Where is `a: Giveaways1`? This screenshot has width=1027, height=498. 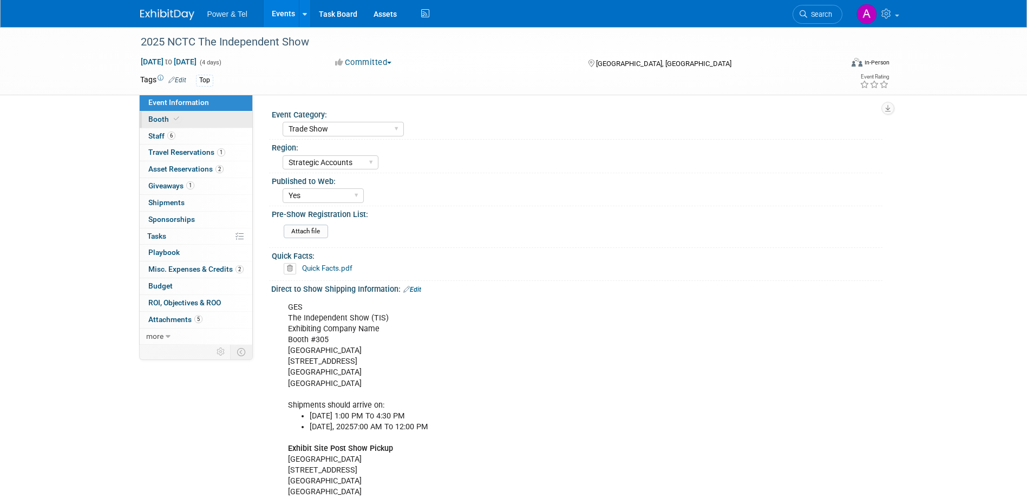
a: Giveaways1 is located at coordinates (196, 186).